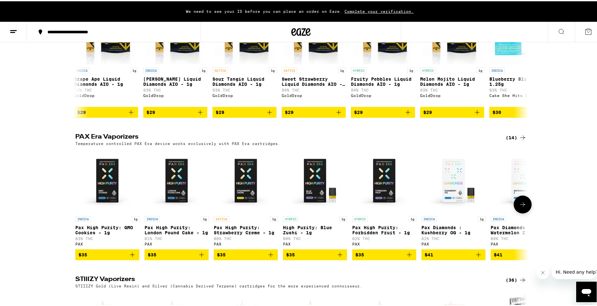  I want to click on a: Open page for Pax Diamonds : Watermelon Z - 1g from PAX, so click(523, 198).